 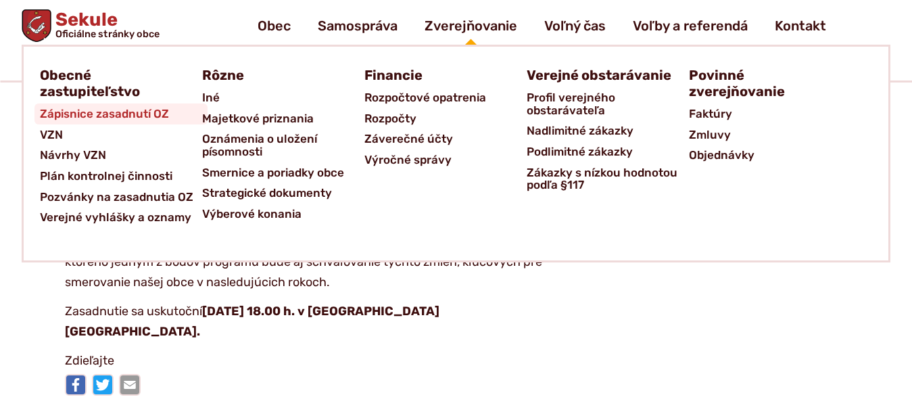 I want to click on a: Faktúry, so click(x=770, y=114).